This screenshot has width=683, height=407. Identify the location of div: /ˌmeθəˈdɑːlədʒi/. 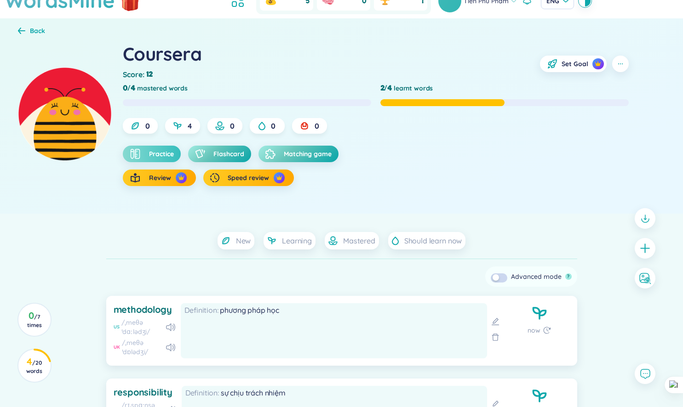
(143, 327).